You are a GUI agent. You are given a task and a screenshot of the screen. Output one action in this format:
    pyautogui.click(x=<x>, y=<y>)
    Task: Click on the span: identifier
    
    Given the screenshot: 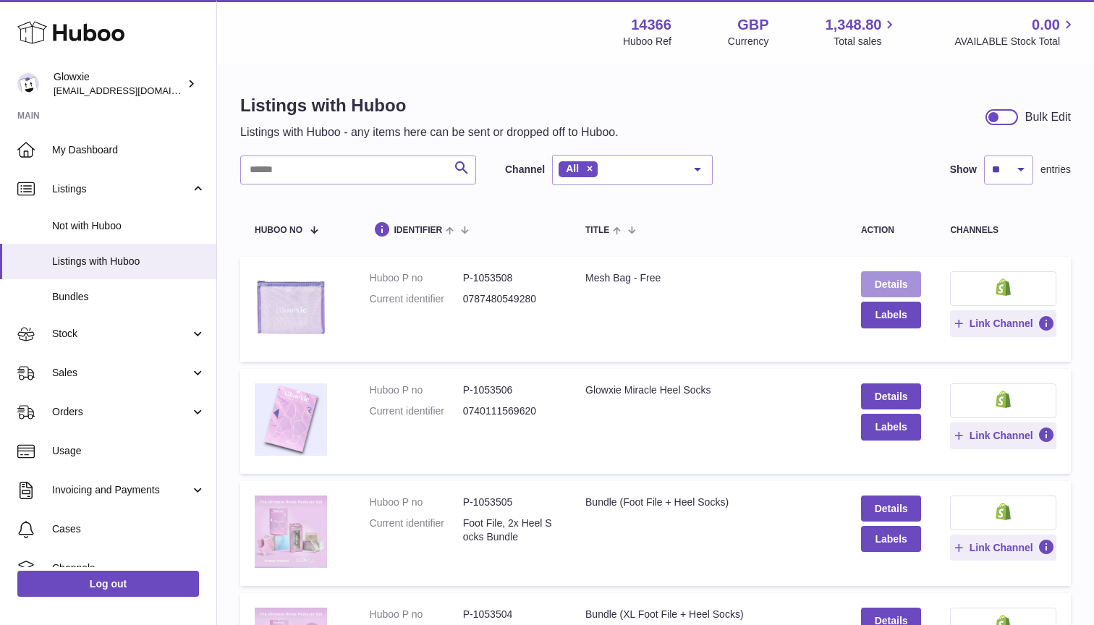 What is the action you would take?
    pyautogui.click(x=418, y=230)
    